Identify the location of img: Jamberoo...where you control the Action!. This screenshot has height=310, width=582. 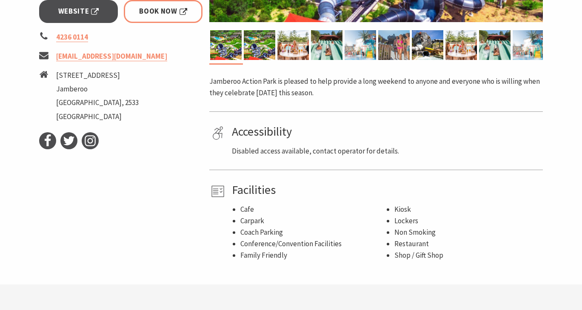
(394, 45).